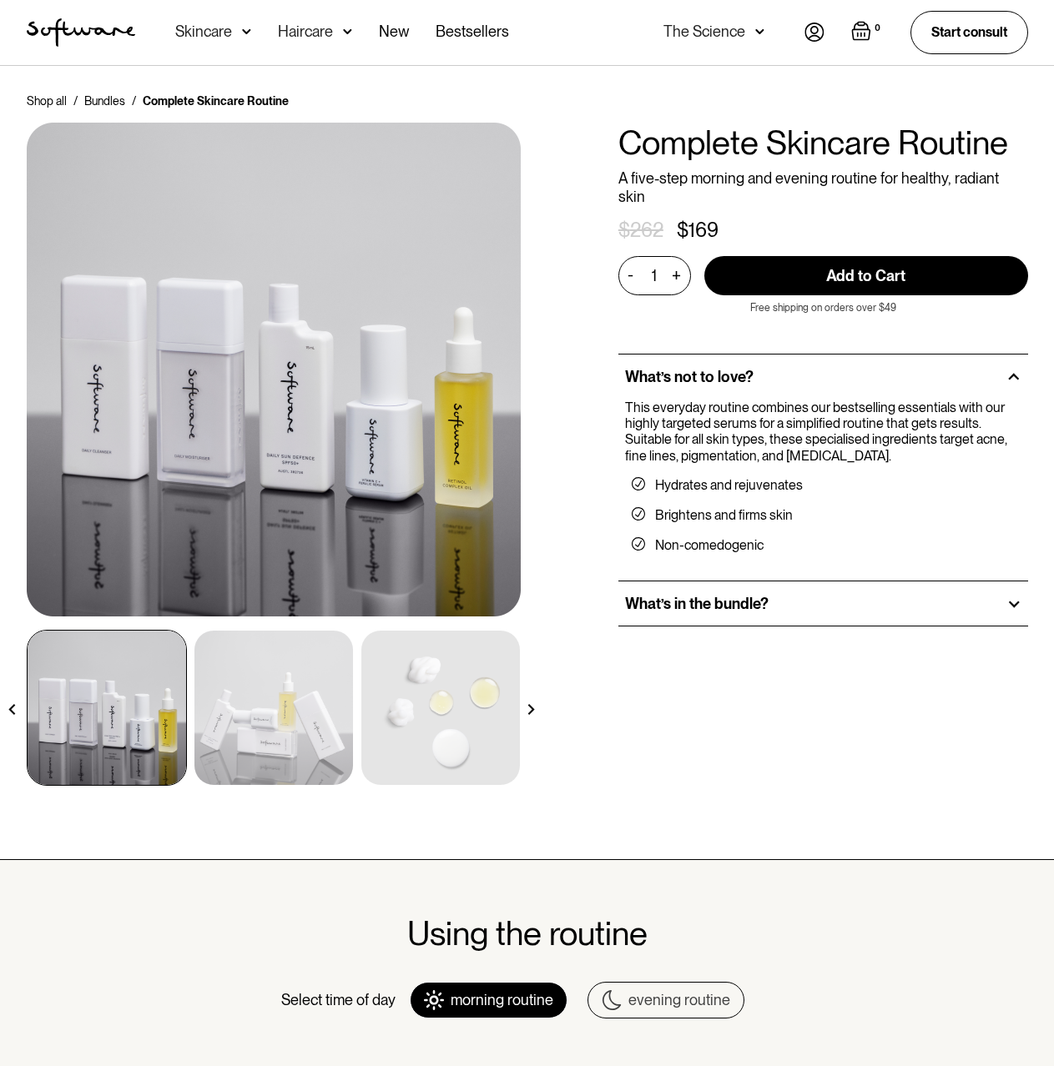 The height and width of the screenshot is (1066, 1054). I want to click on h2: What’s in the bundle?, so click(697, 604).